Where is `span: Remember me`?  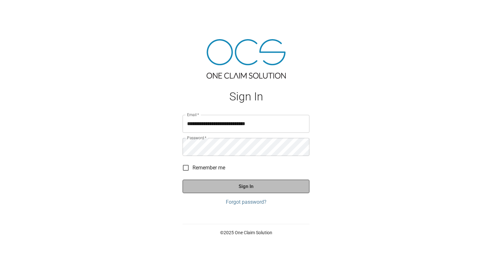 span: Remember me is located at coordinates (209, 168).